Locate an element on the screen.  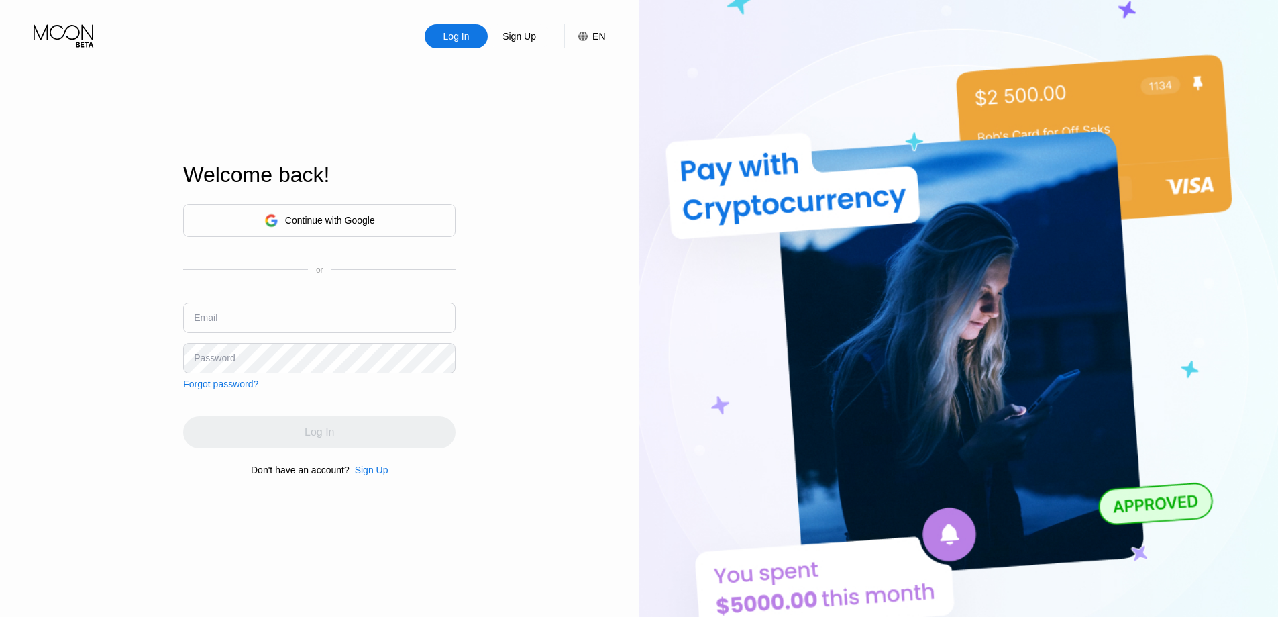
div: Don't have an account? is located at coordinates (300, 470).